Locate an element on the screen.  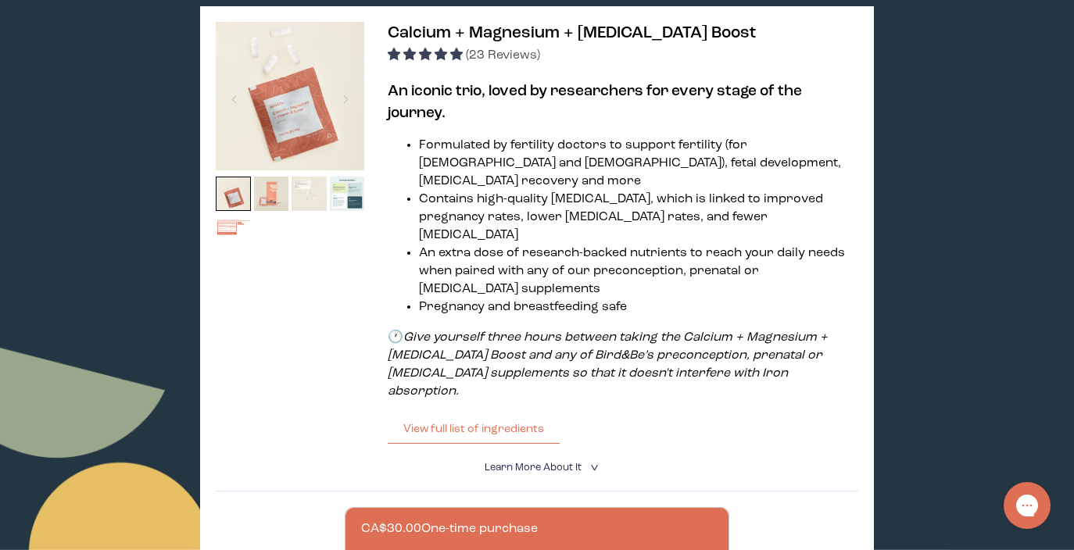
span: (23 Reviews) is located at coordinates (503, 55).